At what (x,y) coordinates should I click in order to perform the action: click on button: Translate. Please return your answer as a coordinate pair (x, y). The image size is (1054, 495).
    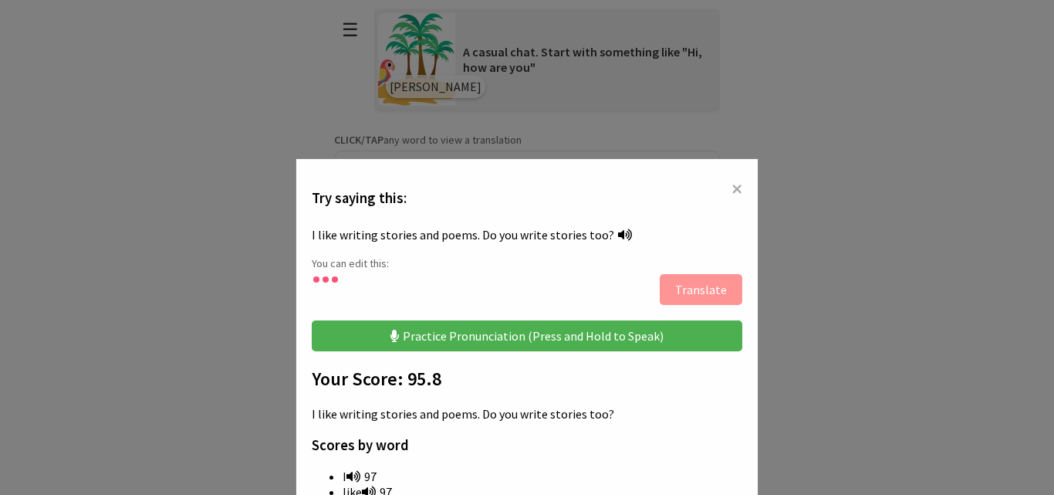
    Looking at the image, I should click on (701, 289).